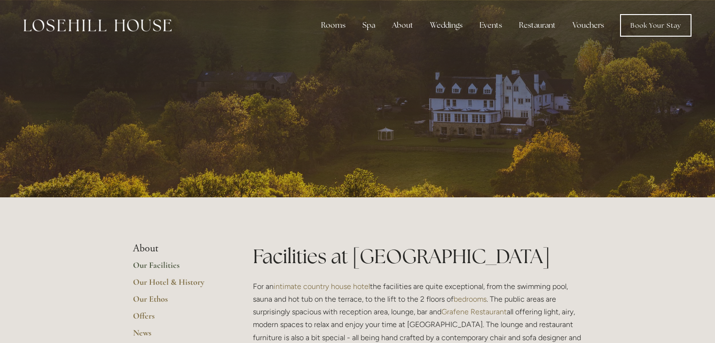  I want to click on a: Offers, so click(178, 319).